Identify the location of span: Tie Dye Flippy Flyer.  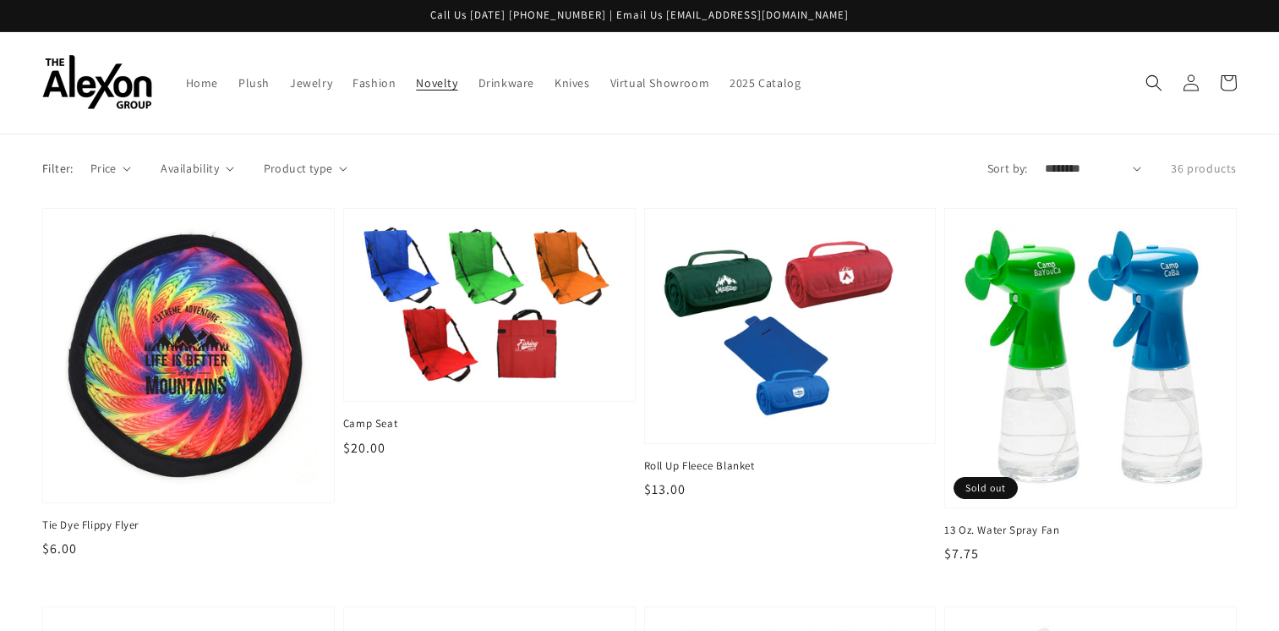
(188, 525).